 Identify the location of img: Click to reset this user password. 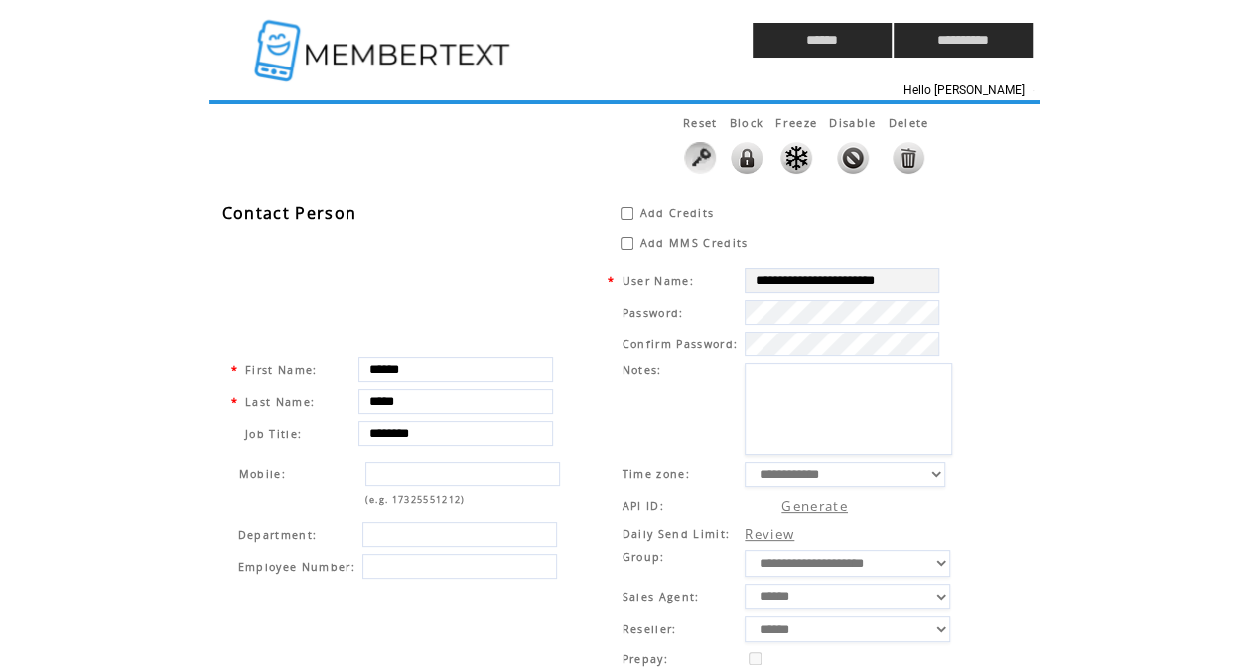
(700, 158).